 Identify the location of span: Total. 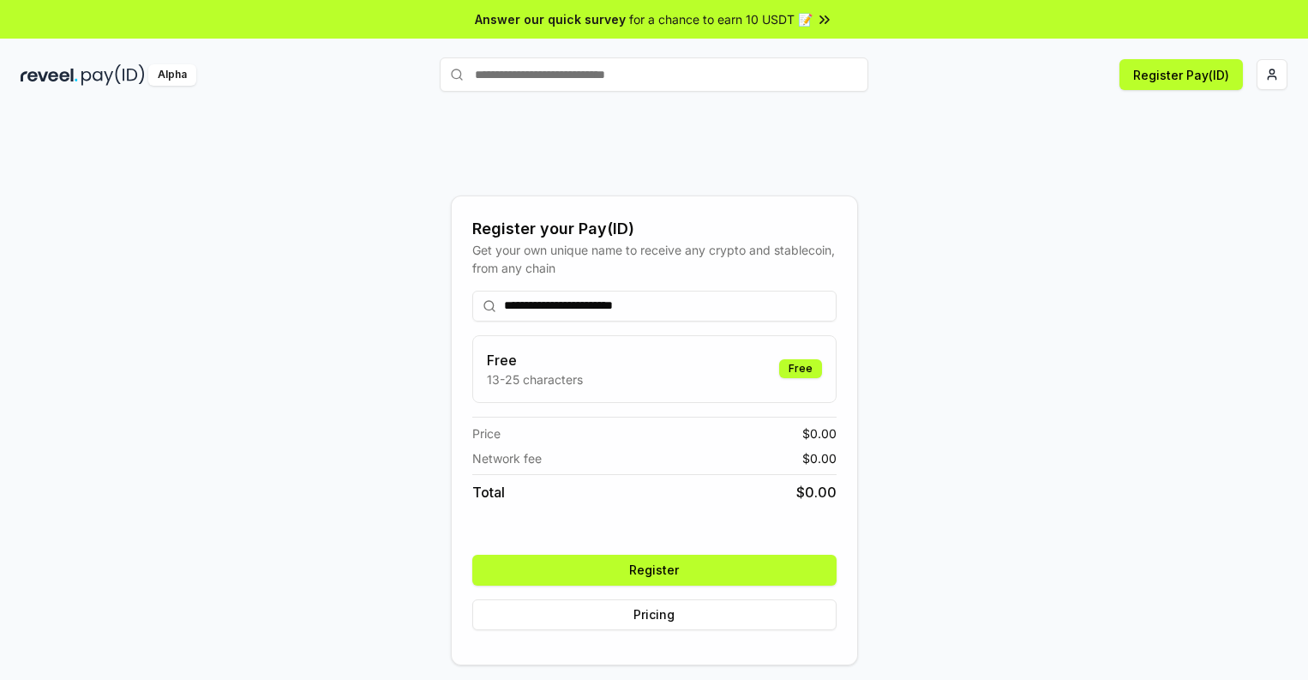
(489, 492).